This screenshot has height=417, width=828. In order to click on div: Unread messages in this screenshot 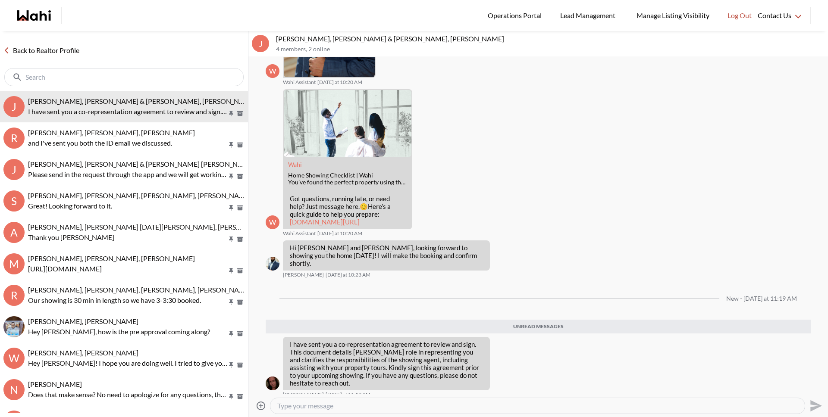, I will do `click(538, 327)`.